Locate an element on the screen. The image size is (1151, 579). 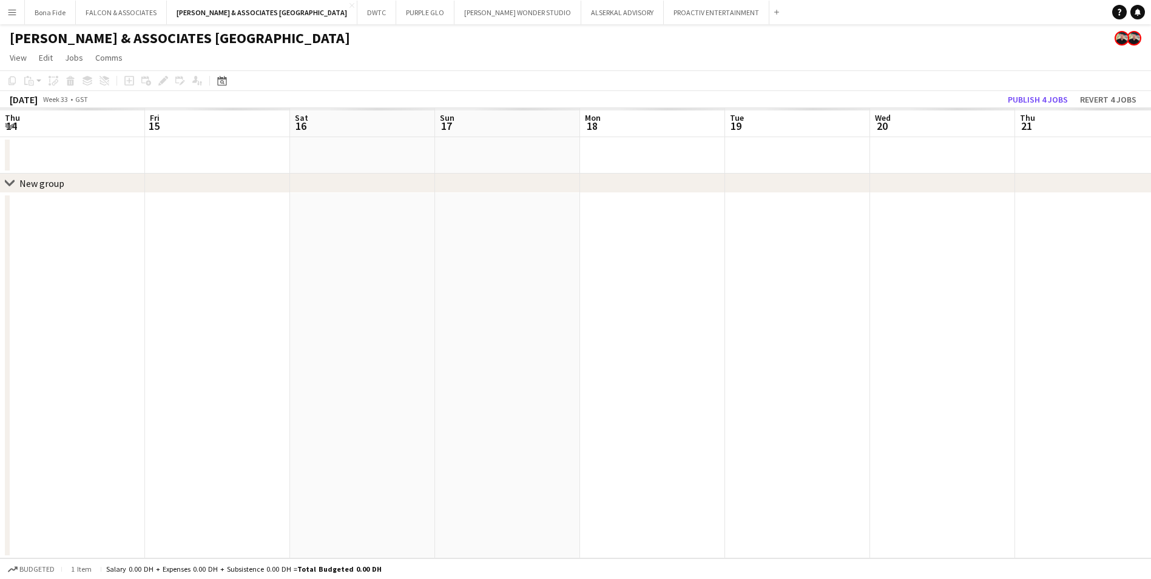
span: Comms is located at coordinates (109, 58).